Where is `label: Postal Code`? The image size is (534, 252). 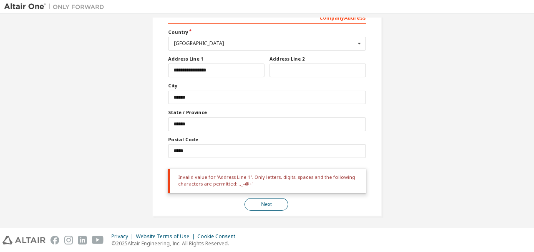
label: Postal Code is located at coordinates (267, 139).